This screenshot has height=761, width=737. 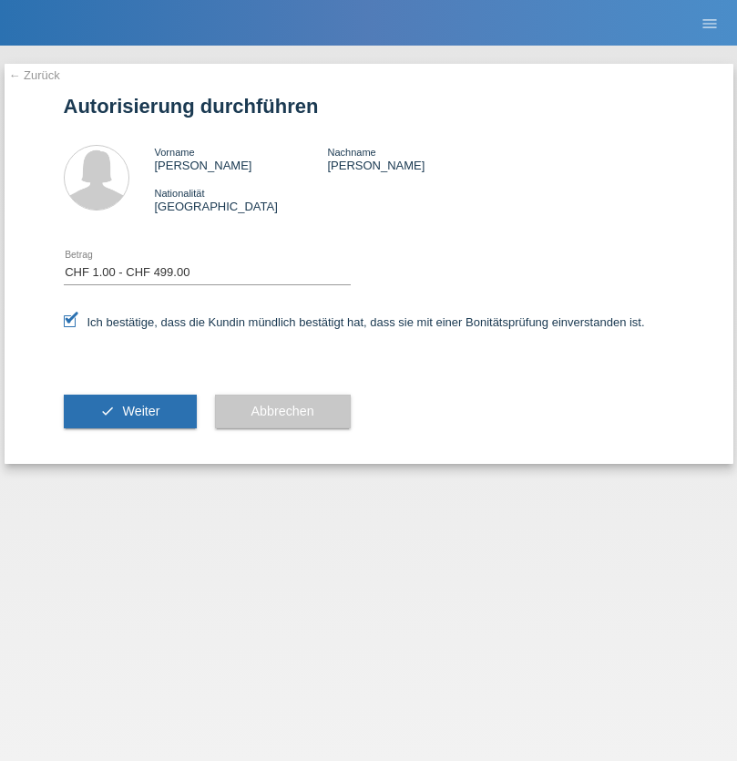 I want to click on i: check, so click(x=107, y=411).